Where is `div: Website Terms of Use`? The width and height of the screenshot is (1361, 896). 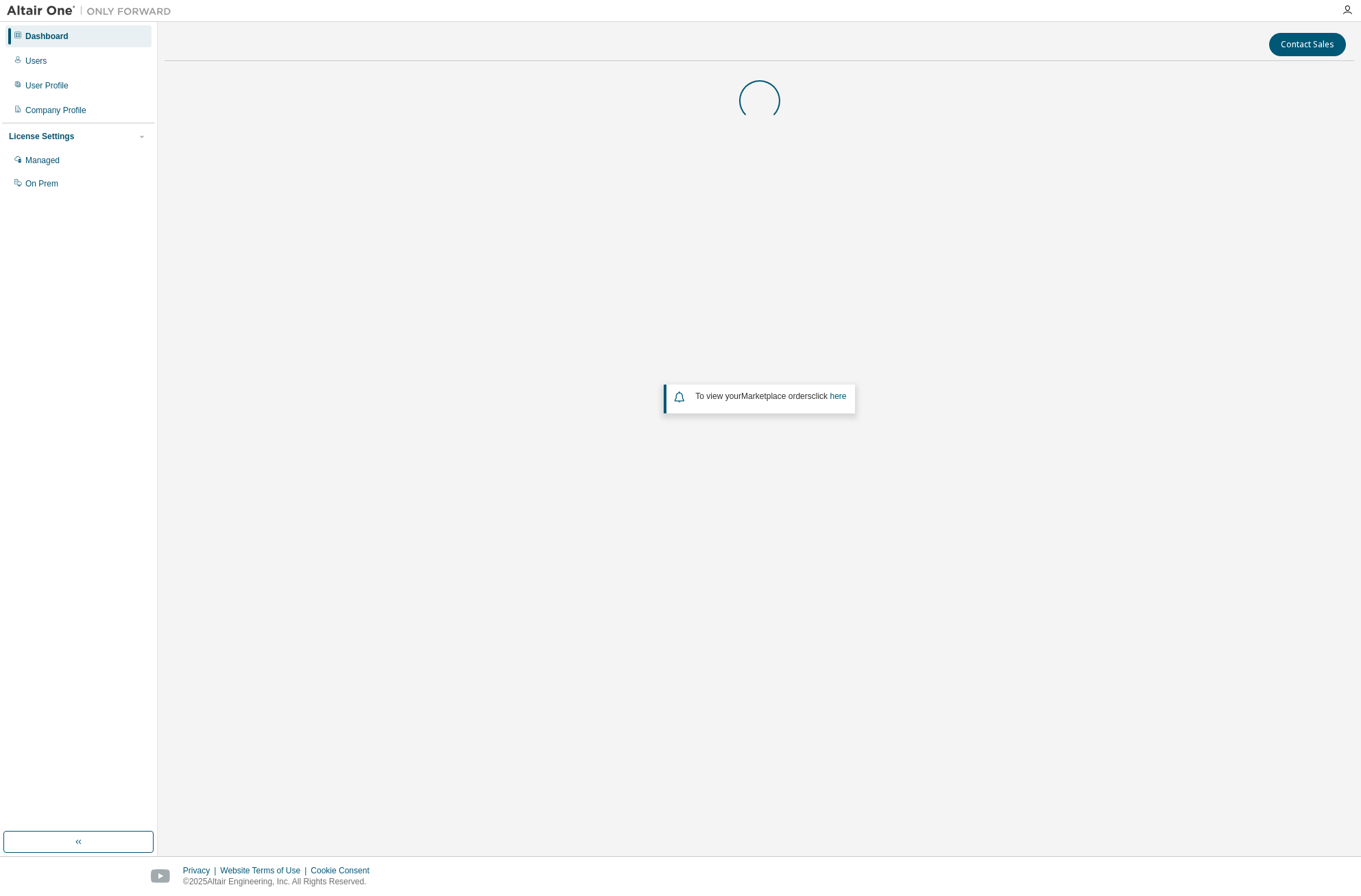 div: Website Terms of Use is located at coordinates (265, 871).